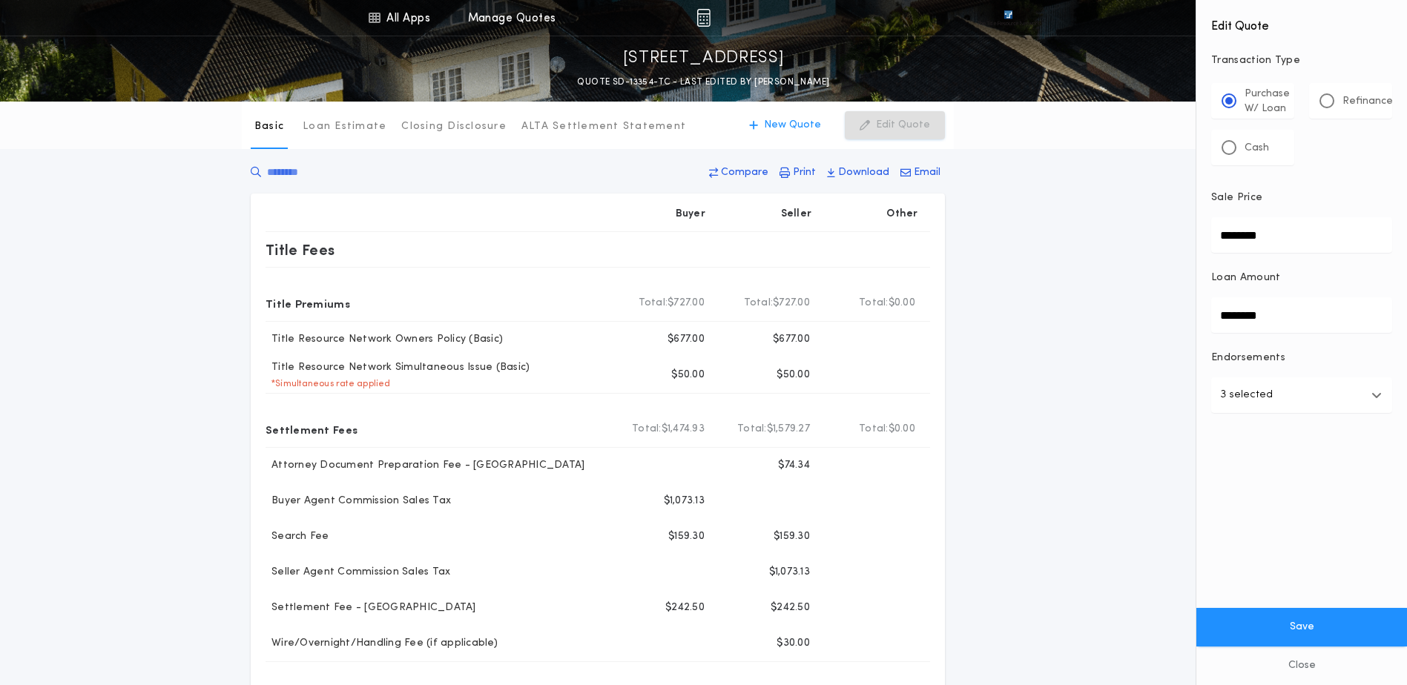  What do you see at coordinates (269, 127) in the screenshot?
I see `p: Basic` at bounding box center [269, 127].